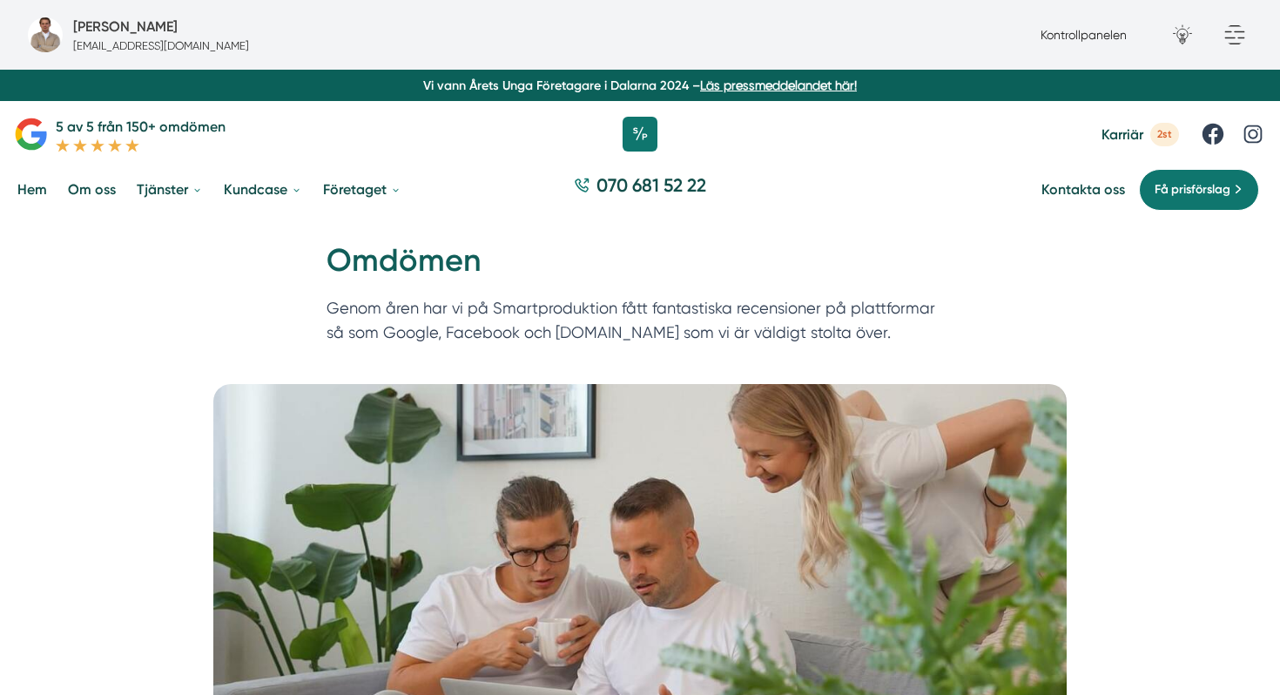 This screenshot has width=1280, height=695. What do you see at coordinates (45, 35) in the screenshot?
I see `img: foretagsbild-pa-smartproduktion-ett-foretag-i-dalarnas-lan.png` at bounding box center [45, 35].